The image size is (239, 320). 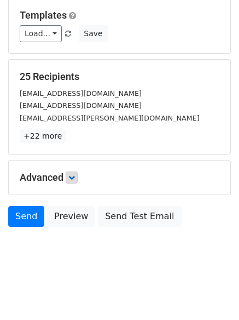 What do you see at coordinates (26, 216) in the screenshot?
I see `a: Send` at bounding box center [26, 216].